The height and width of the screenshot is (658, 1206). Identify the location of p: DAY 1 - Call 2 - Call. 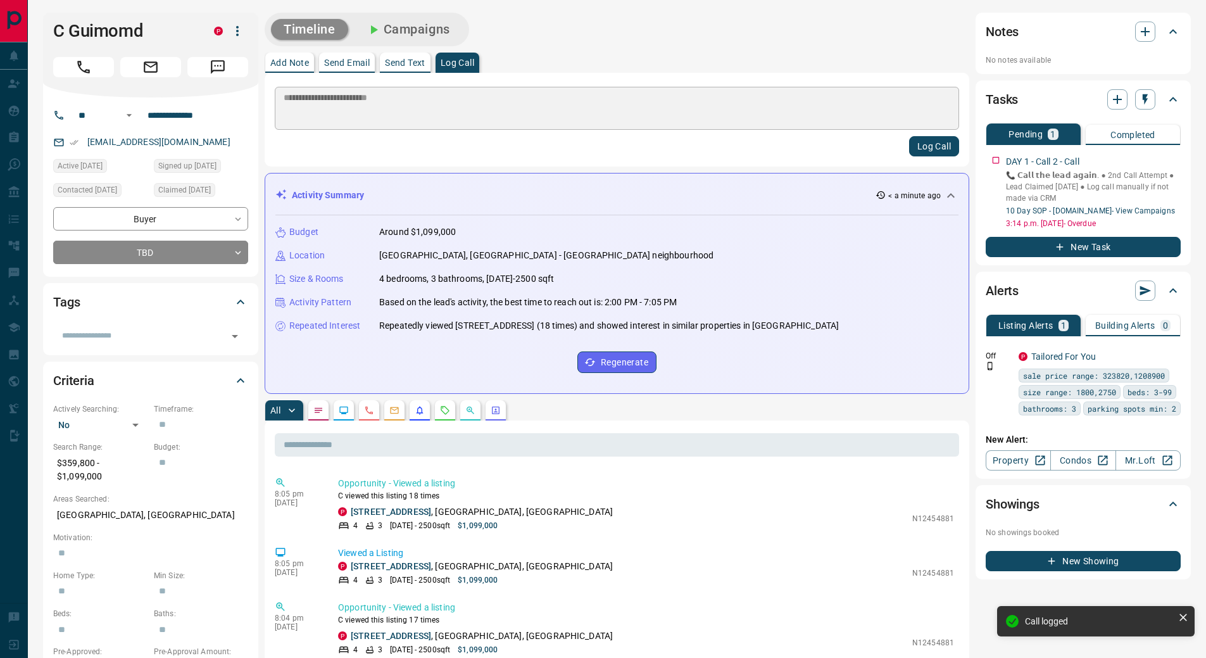
(1042, 161).